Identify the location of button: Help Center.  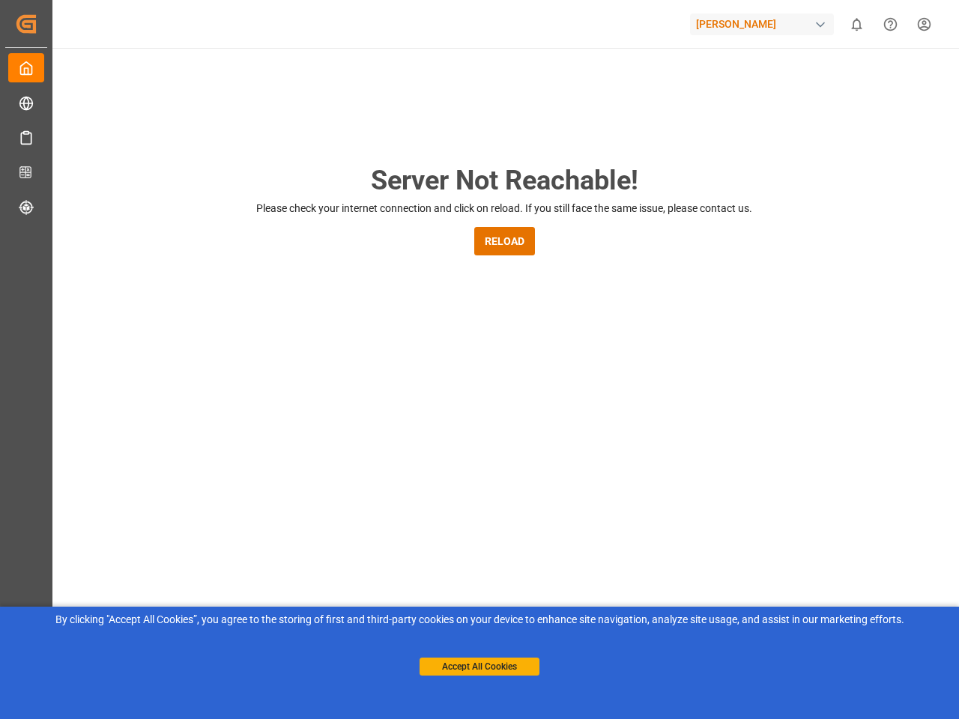
(890, 24).